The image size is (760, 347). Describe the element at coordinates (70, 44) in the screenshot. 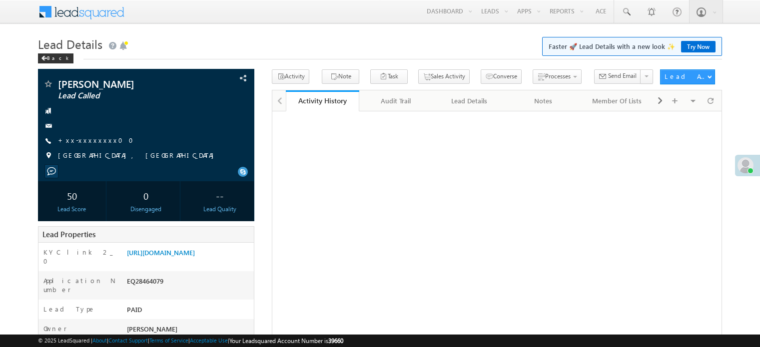

I see `span: Lead Details` at that location.